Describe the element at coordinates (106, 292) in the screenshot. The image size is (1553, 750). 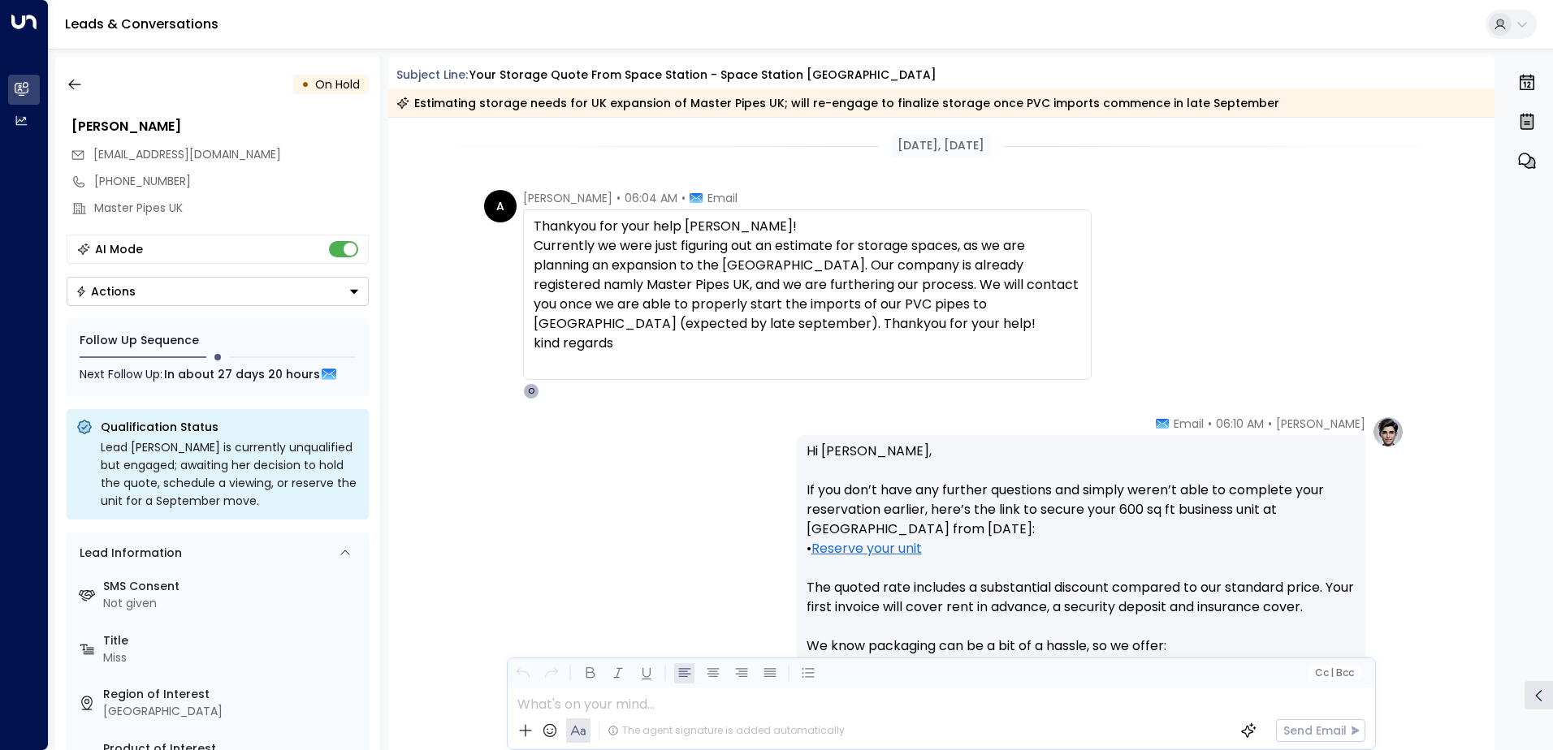
I see `div: Actions` at that location.